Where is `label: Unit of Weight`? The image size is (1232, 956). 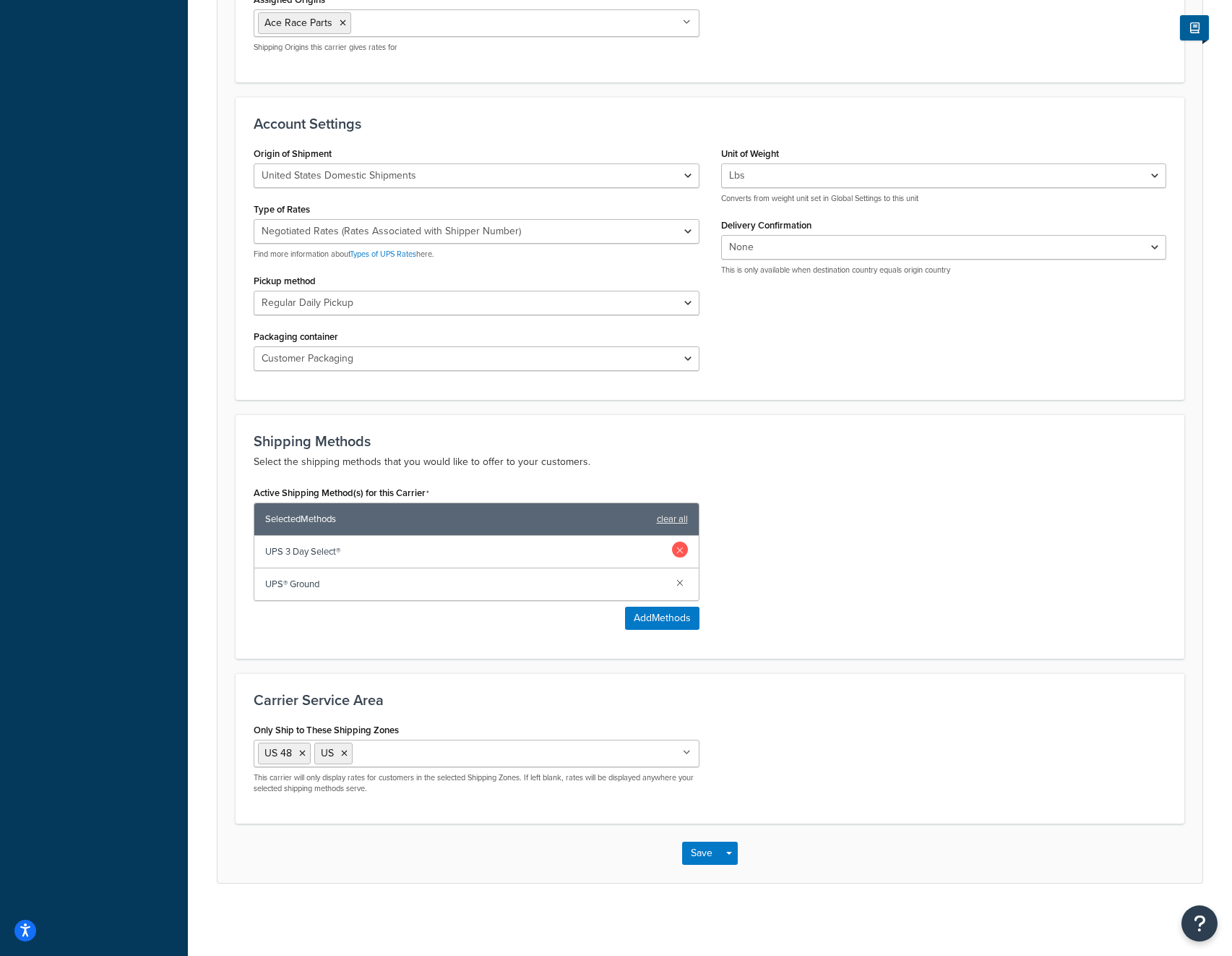 label: Unit of Weight is located at coordinates (750, 154).